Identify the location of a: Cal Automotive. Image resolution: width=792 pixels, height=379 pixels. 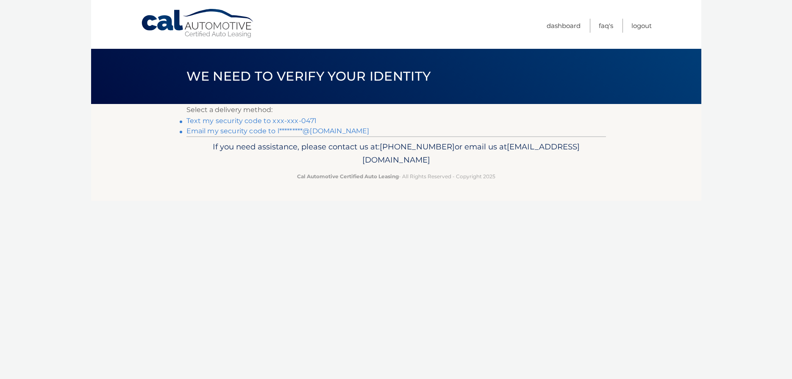
(198, 23).